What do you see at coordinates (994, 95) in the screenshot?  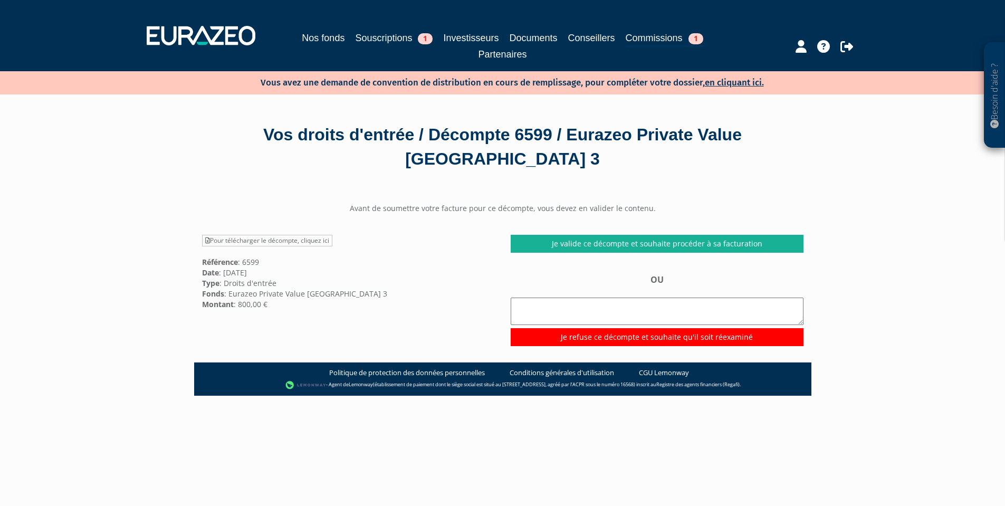 I see `p: Besoin d'aide ?` at bounding box center [994, 95].